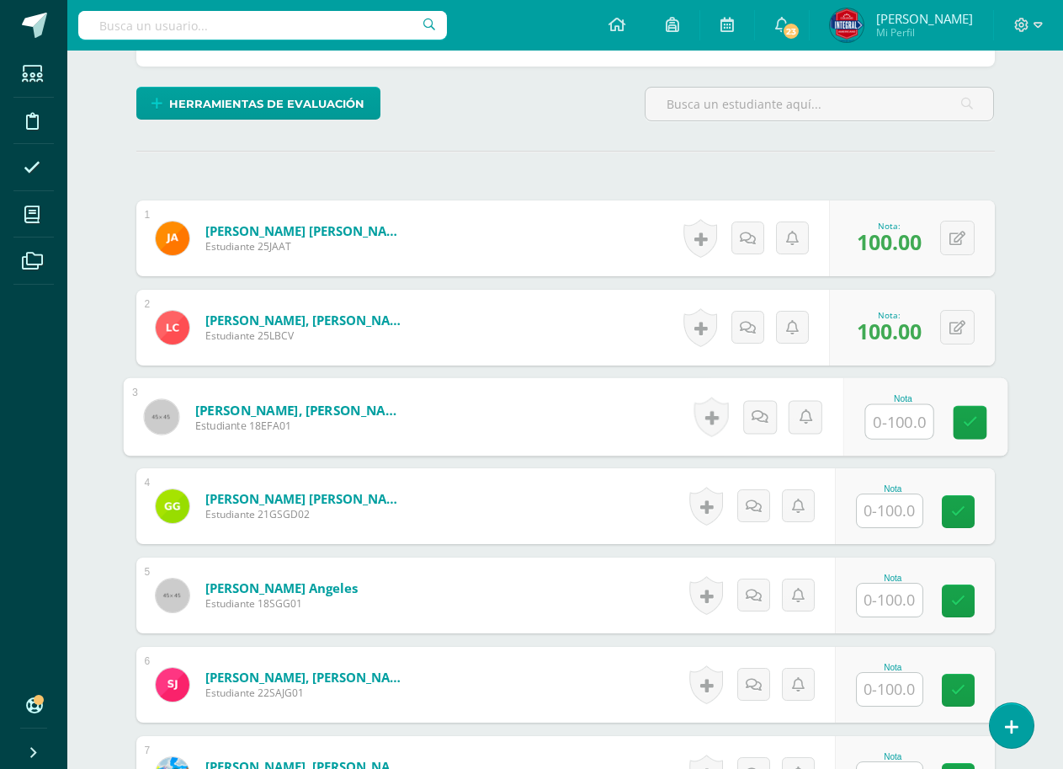  Describe the element at coordinates (306, 514) in the screenshot. I see `span: Estudiante 21GSGD02` at that location.